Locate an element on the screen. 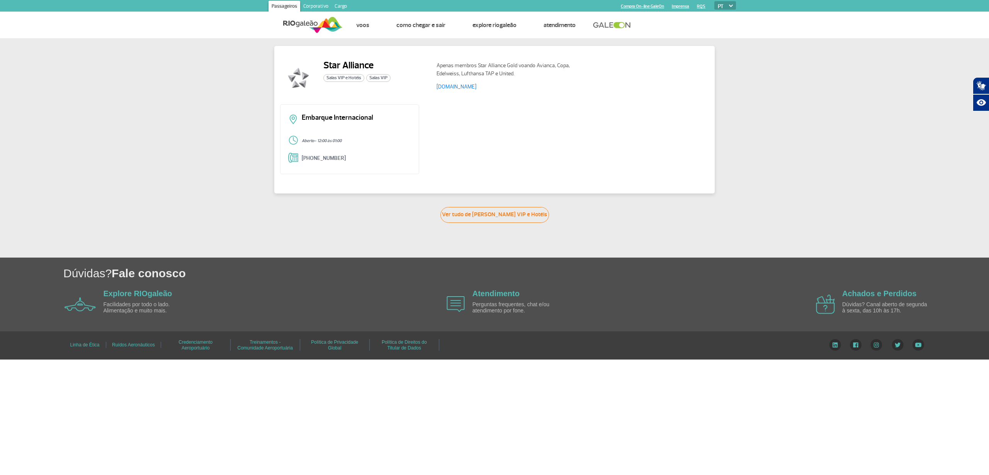  p: Facilidades por todo o lado. Alimentação e muito mais. is located at coordinates (148, 308).